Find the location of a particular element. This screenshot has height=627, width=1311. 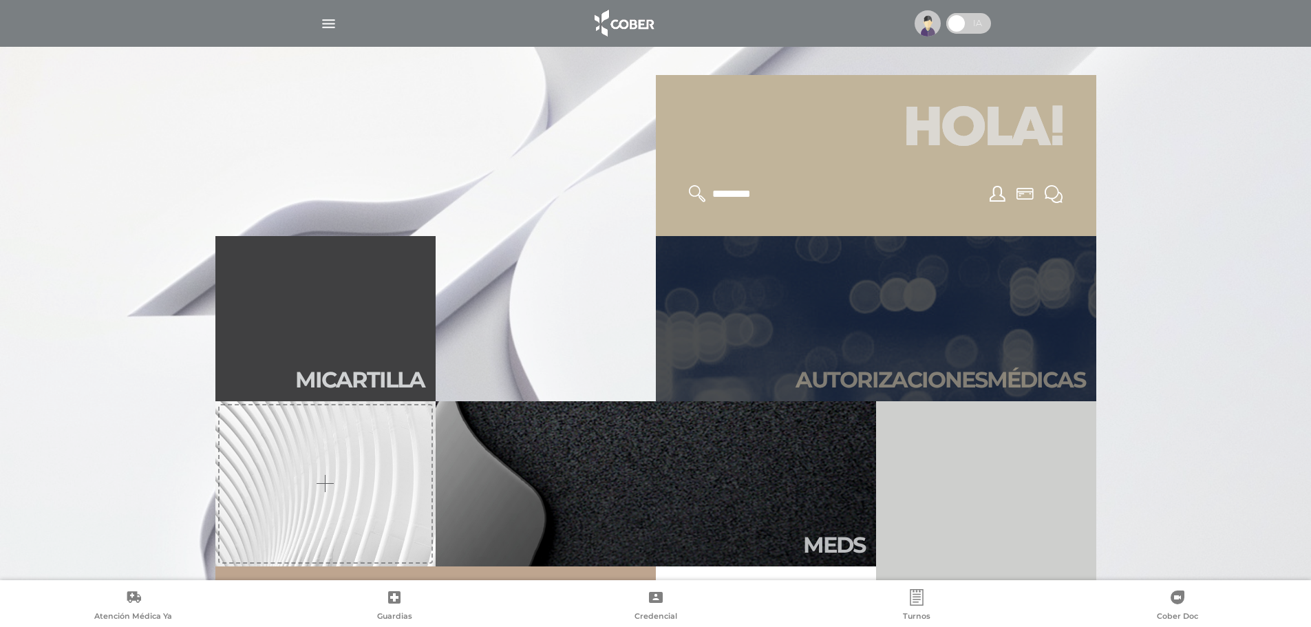

span: Credencial is located at coordinates (656, 617).